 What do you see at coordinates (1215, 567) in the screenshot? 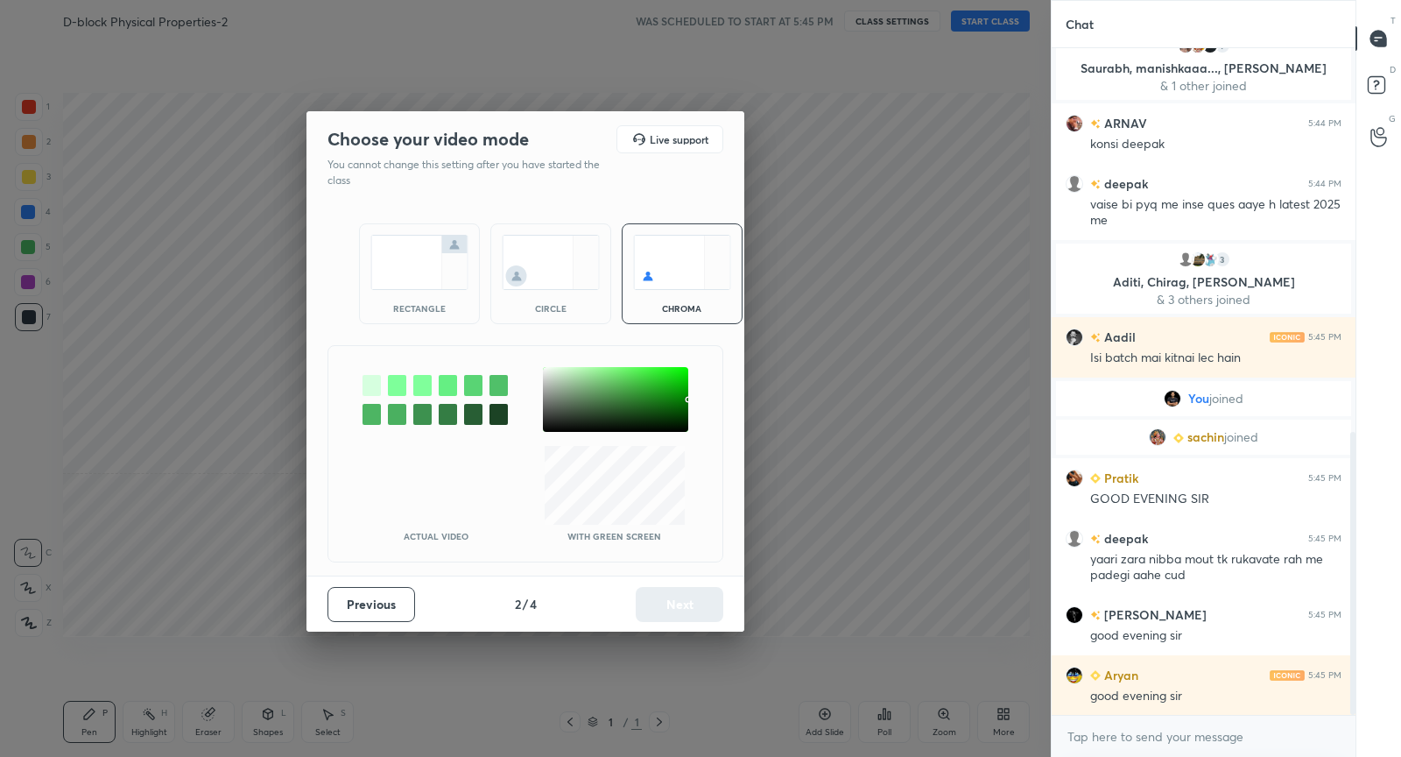
I see `div: yaari zara nibba mout tk rukavate rah me padegi aahe cud` at bounding box center [1215, 567].